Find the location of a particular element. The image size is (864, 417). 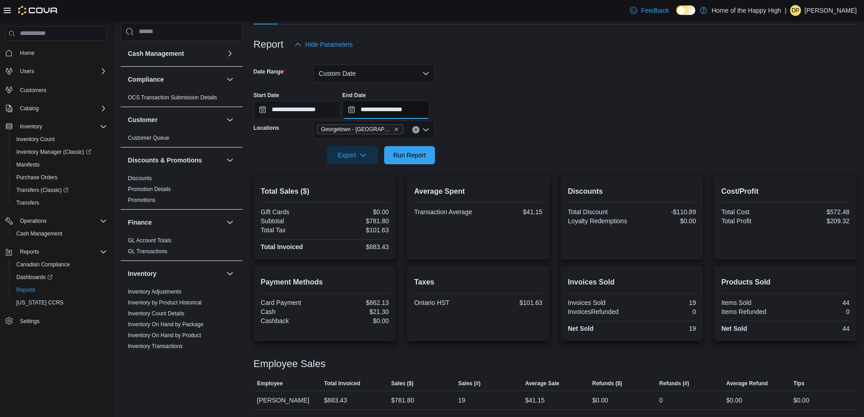

span: Inventory On Hand by Package is located at coordinates (165, 324).